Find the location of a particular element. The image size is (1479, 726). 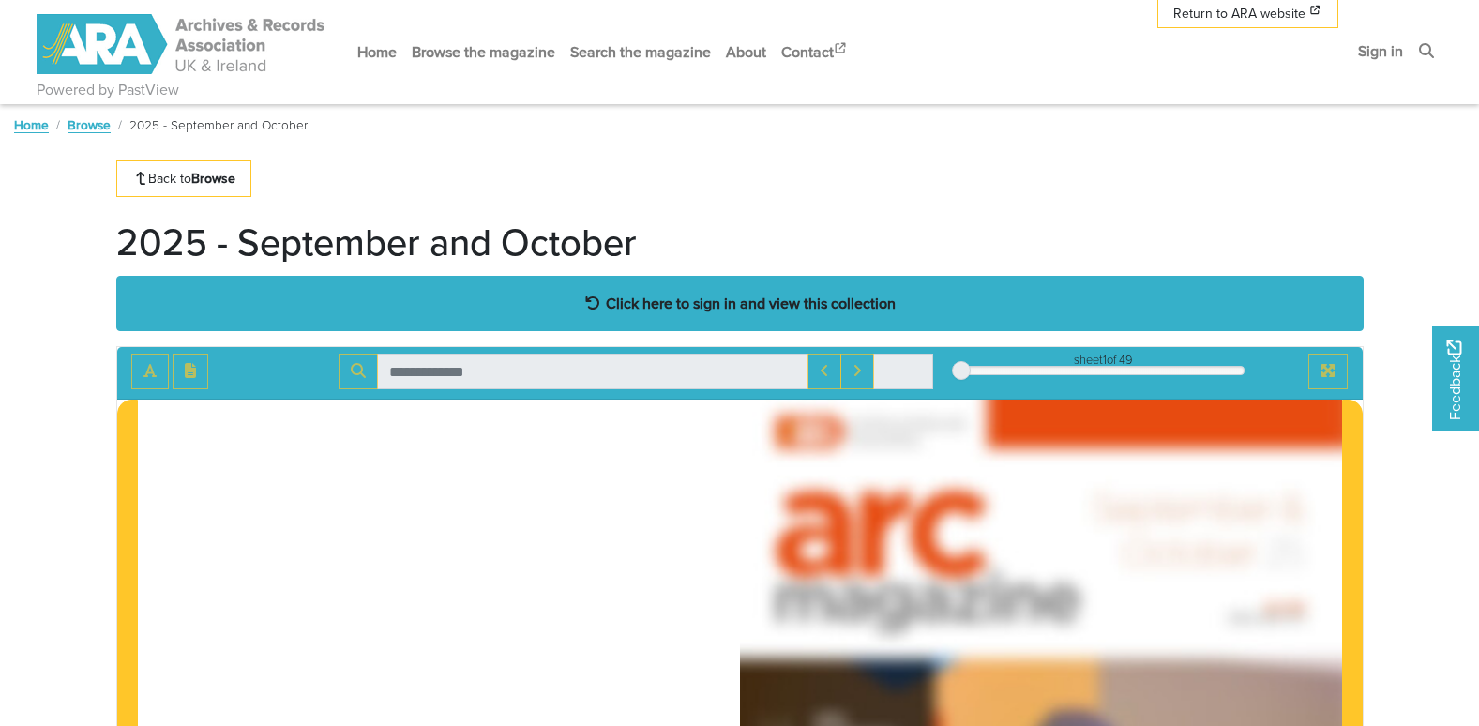

img: ARA - ARC Magazine | Powered by PastView is located at coordinates (182, 44).